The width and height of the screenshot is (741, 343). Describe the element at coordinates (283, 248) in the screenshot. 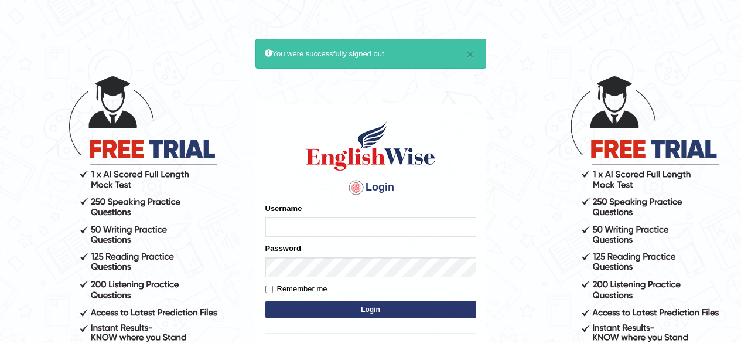

I see `label: Password` at that location.